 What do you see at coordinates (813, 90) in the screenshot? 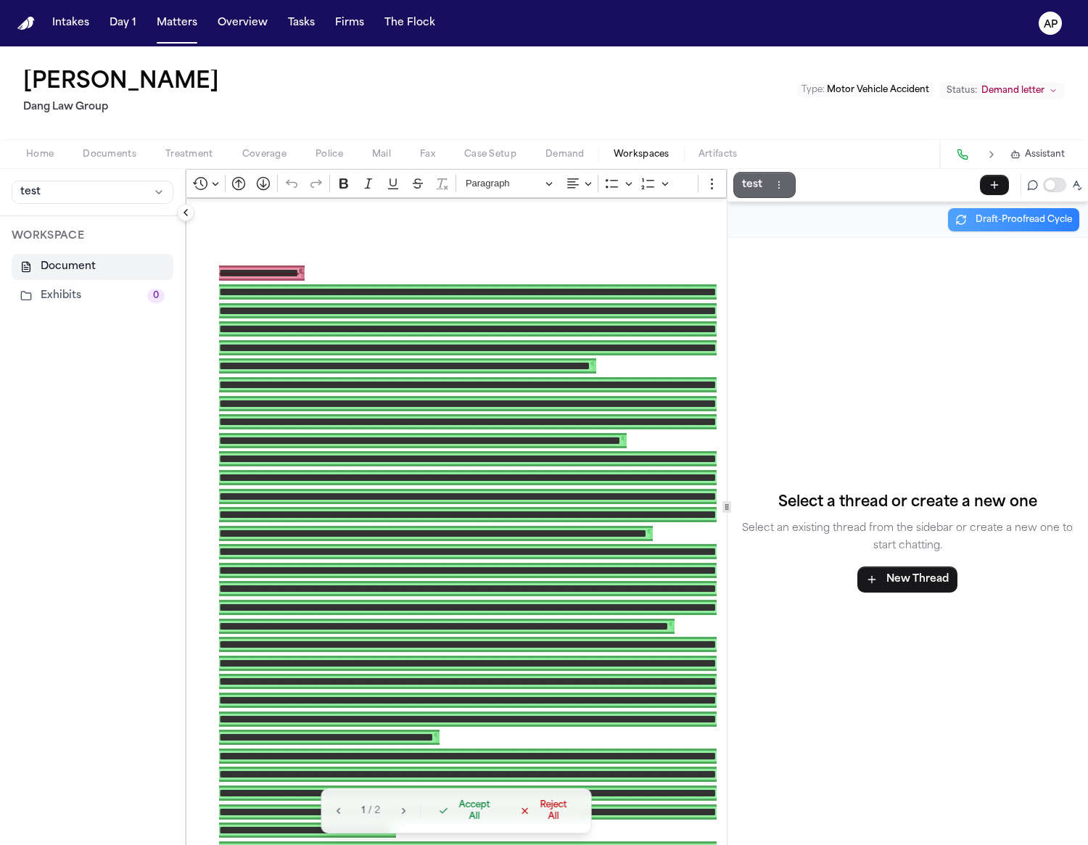
I see `span: Type :` at bounding box center [813, 90].